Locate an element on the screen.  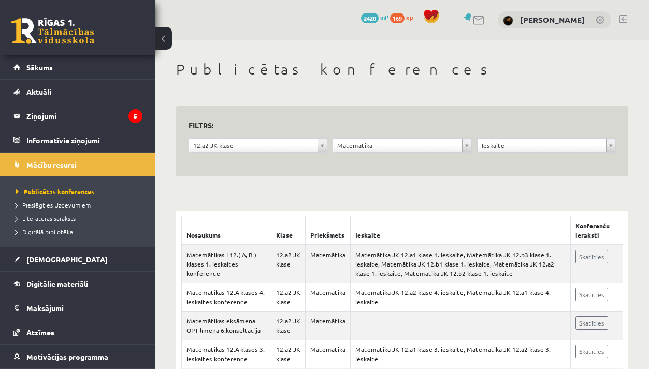
span: Atzīmes is located at coordinates (40, 332).